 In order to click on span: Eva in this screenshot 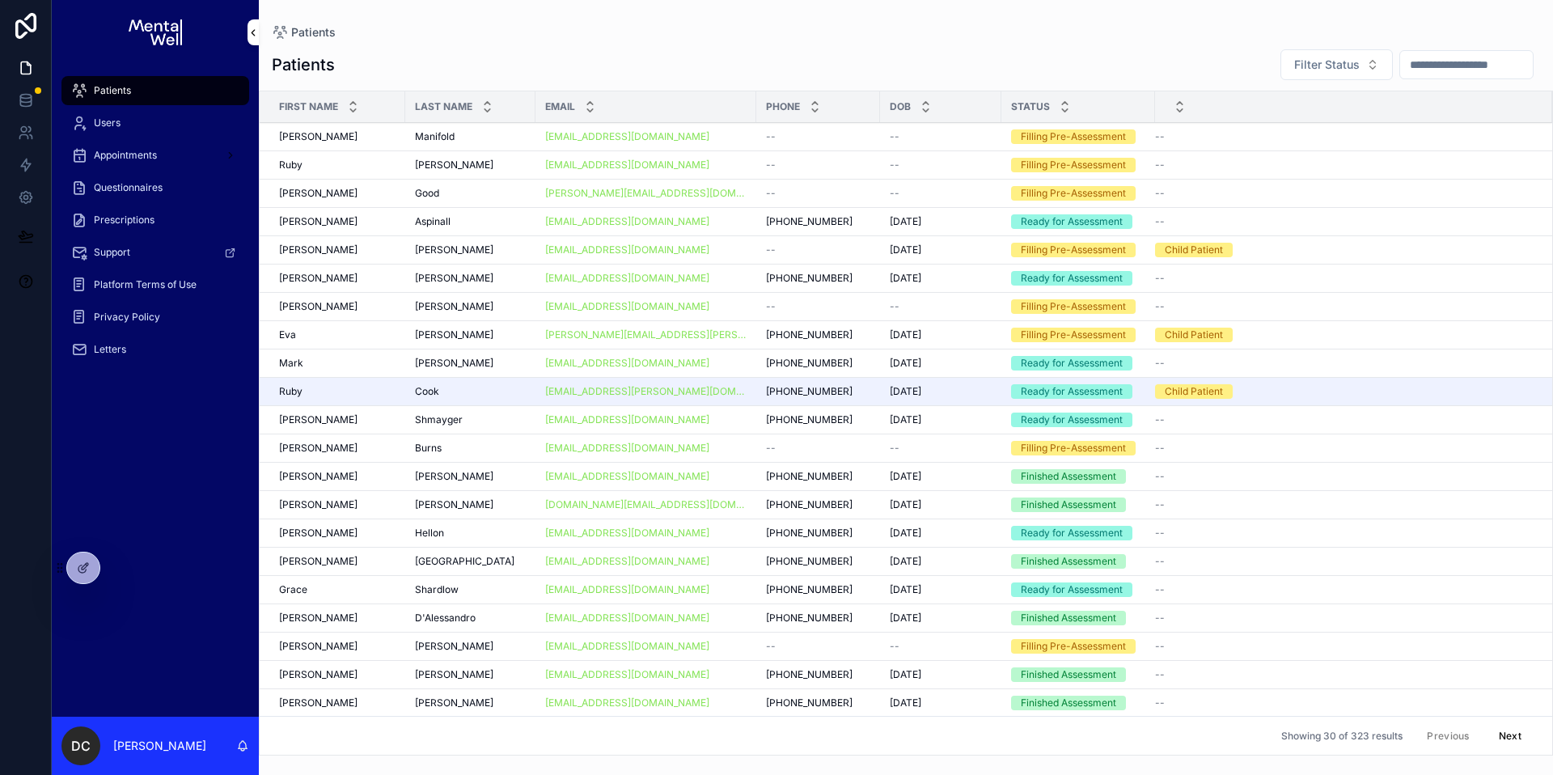, I will do `click(287, 335)`.